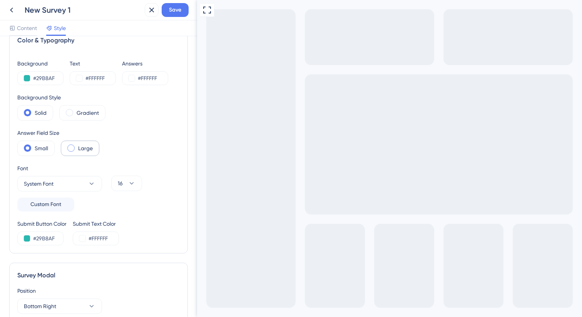 This screenshot has width=582, height=317. Describe the element at coordinates (60, 168) in the screenshot. I see `div: Font` at that location.